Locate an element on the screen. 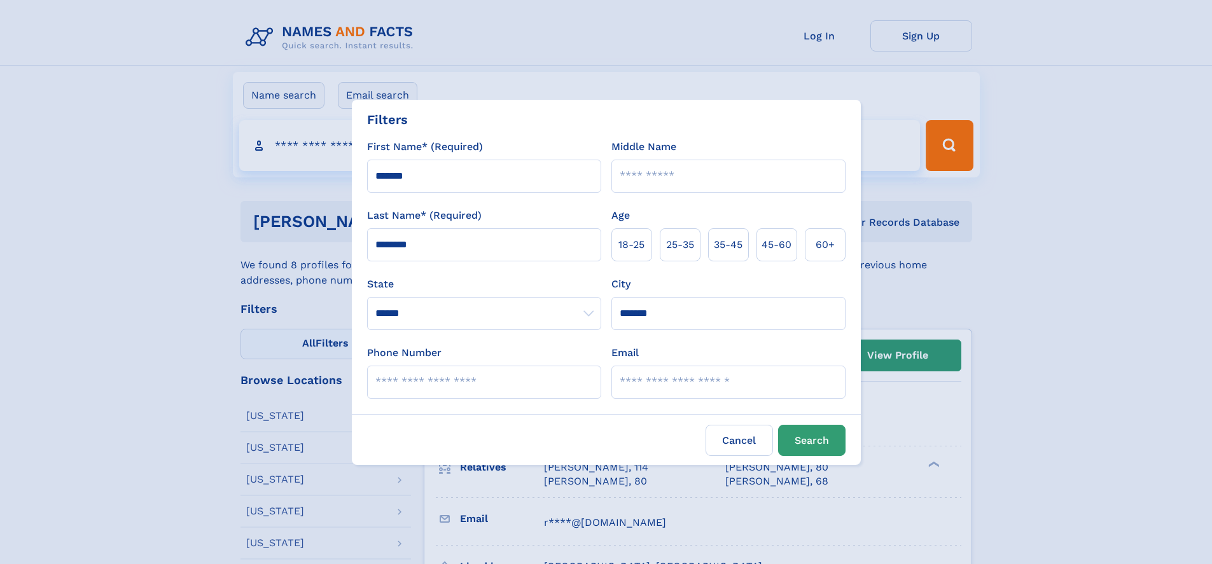  label: City is located at coordinates (621, 284).